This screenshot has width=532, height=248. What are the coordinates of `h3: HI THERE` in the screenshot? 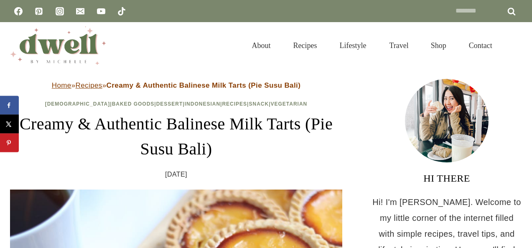 It's located at (447, 178).